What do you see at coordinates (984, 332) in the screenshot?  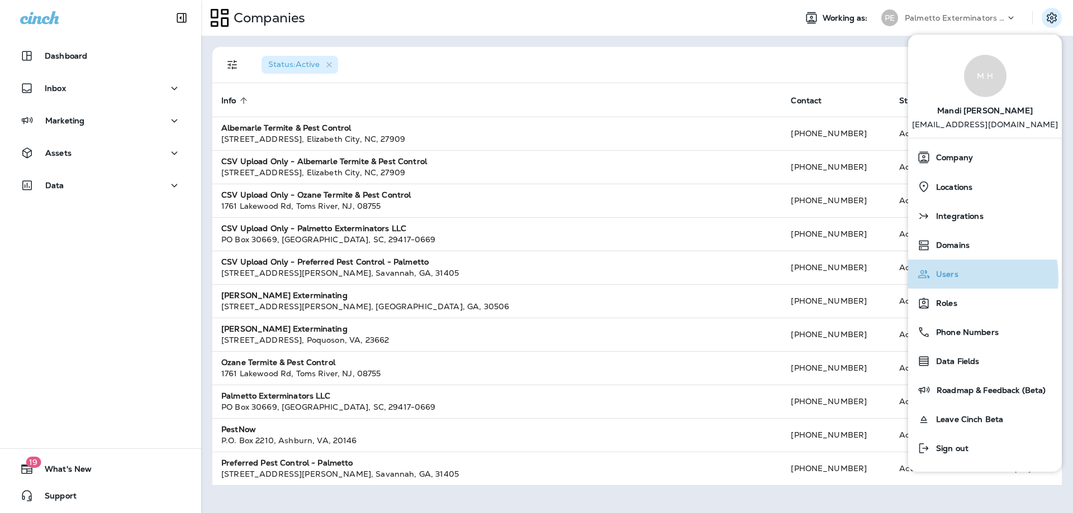 I see `button: Phone Numbers` at bounding box center [984, 332].